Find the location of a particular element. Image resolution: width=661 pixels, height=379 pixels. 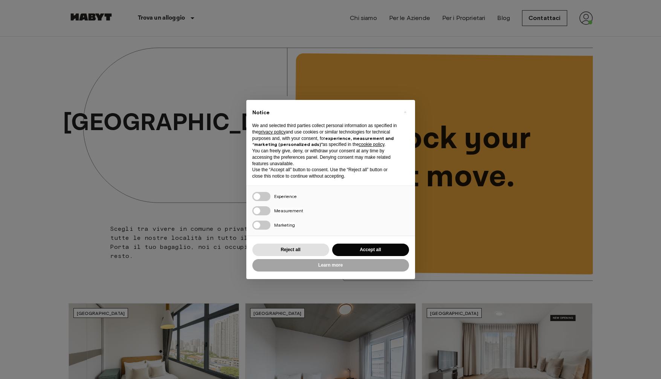

span: Experience is located at coordinates (286, 196).